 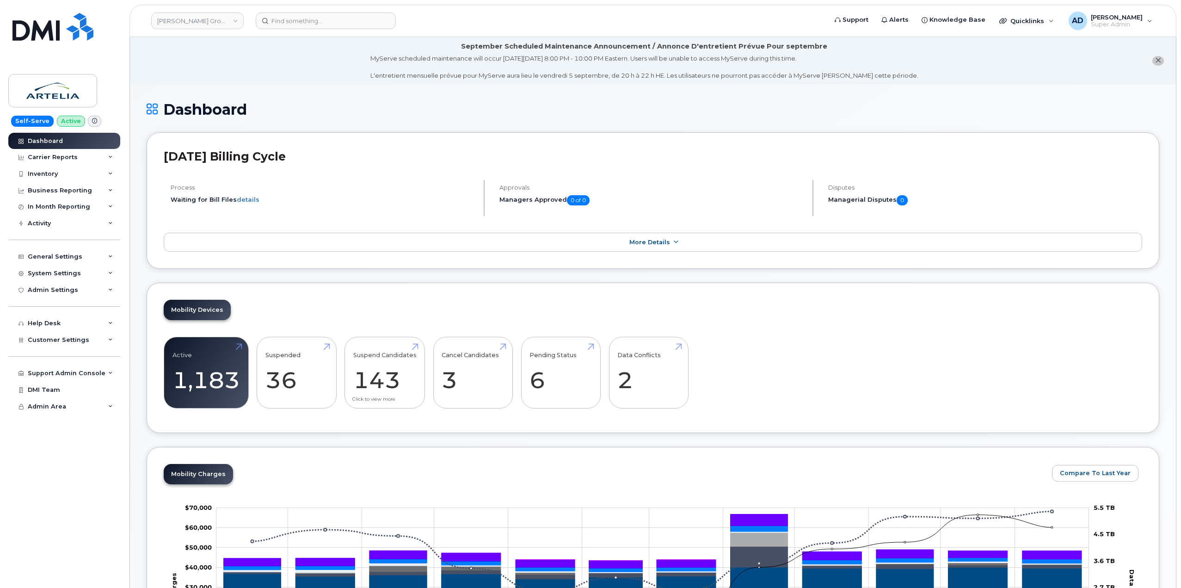 What do you see at coordinates (385, 373) in the screenshot?
I see `a: Suspend Candidates 143` at bounding box center [385, 373].